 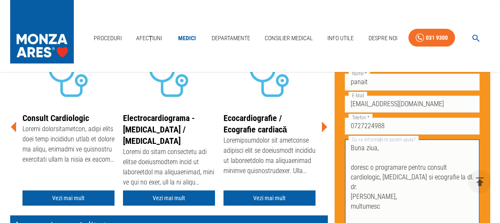 I want to click on label: Telefon, so click(x=360, y=117).